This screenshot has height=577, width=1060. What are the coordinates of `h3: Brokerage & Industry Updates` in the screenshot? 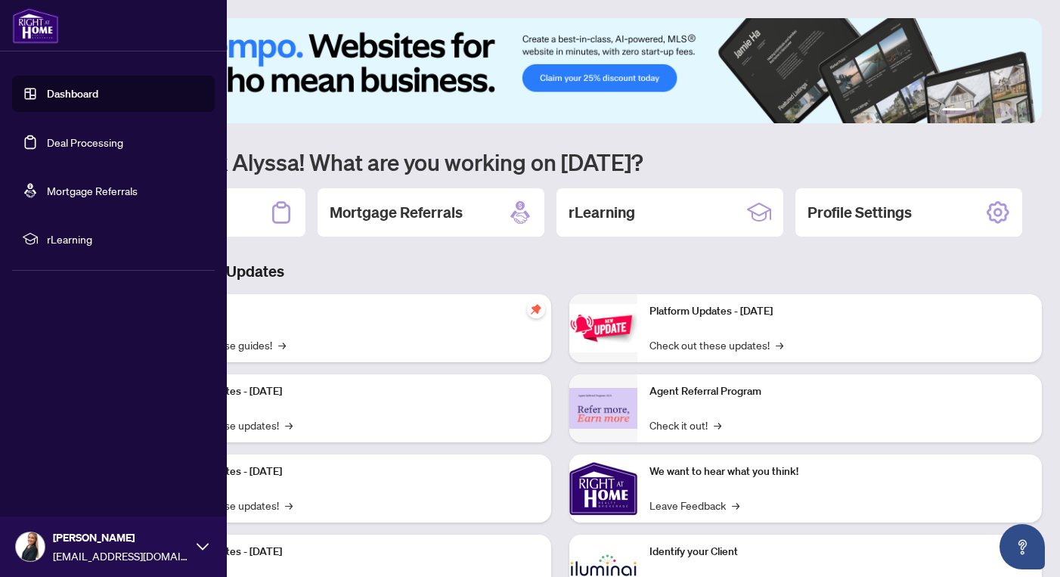 It's located at (560, 271).